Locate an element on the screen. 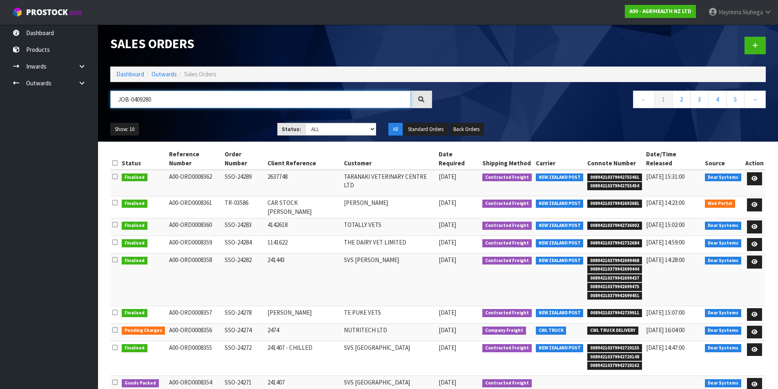  a: 3 is located at coordinates (699, 99).